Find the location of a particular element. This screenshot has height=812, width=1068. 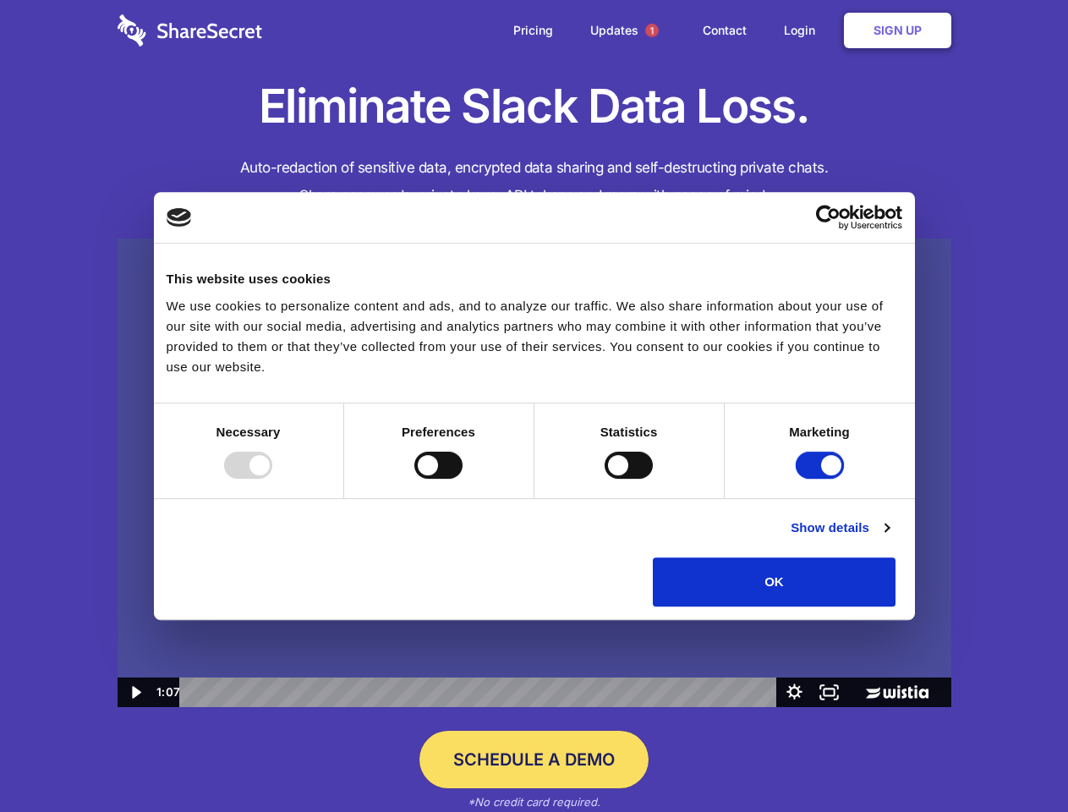

button: OK is located at coordinates (774, 582).